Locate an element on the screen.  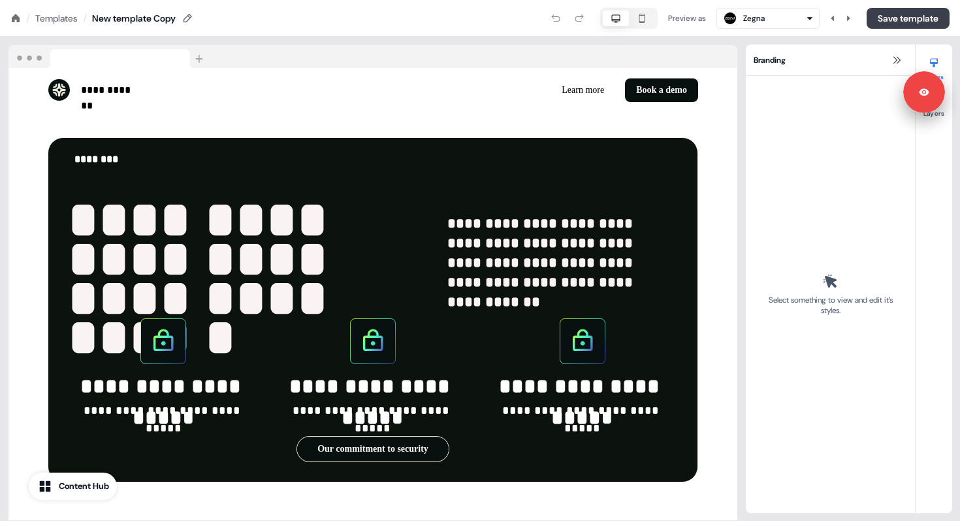
div: Select something to view and edit it’s styles. is located at coordinates (830, 305).